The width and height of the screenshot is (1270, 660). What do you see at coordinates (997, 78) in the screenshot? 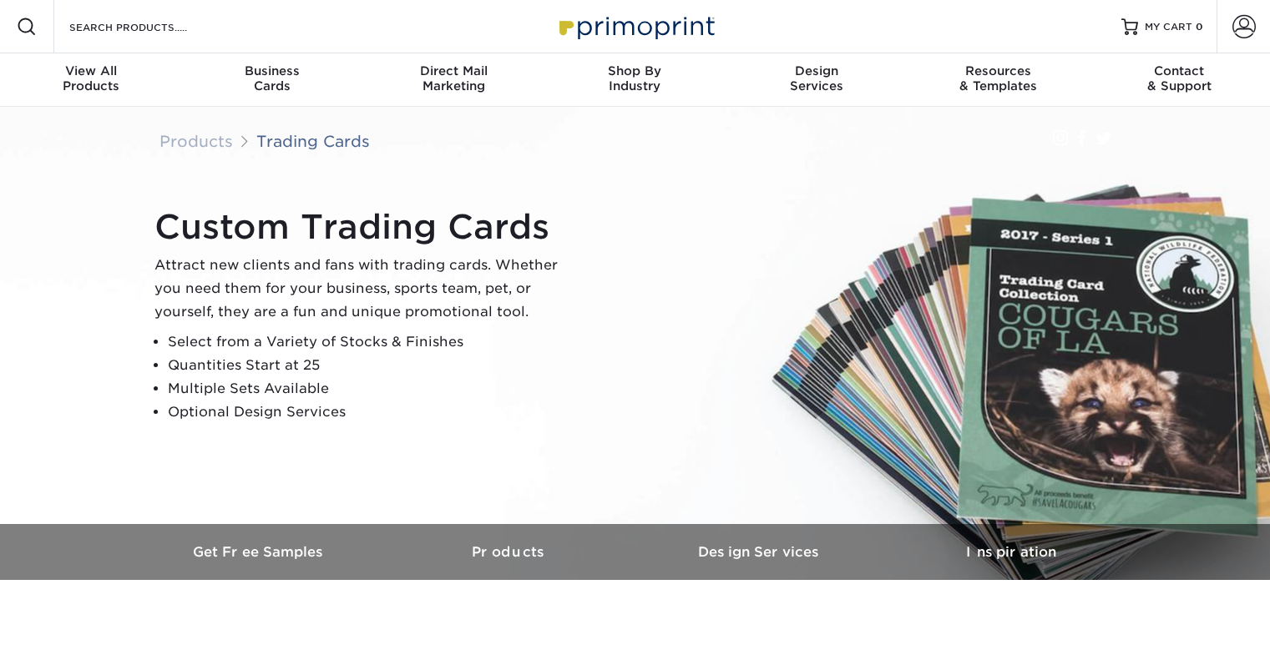
I see `div: & Templates` at bounding box center [997, 78].